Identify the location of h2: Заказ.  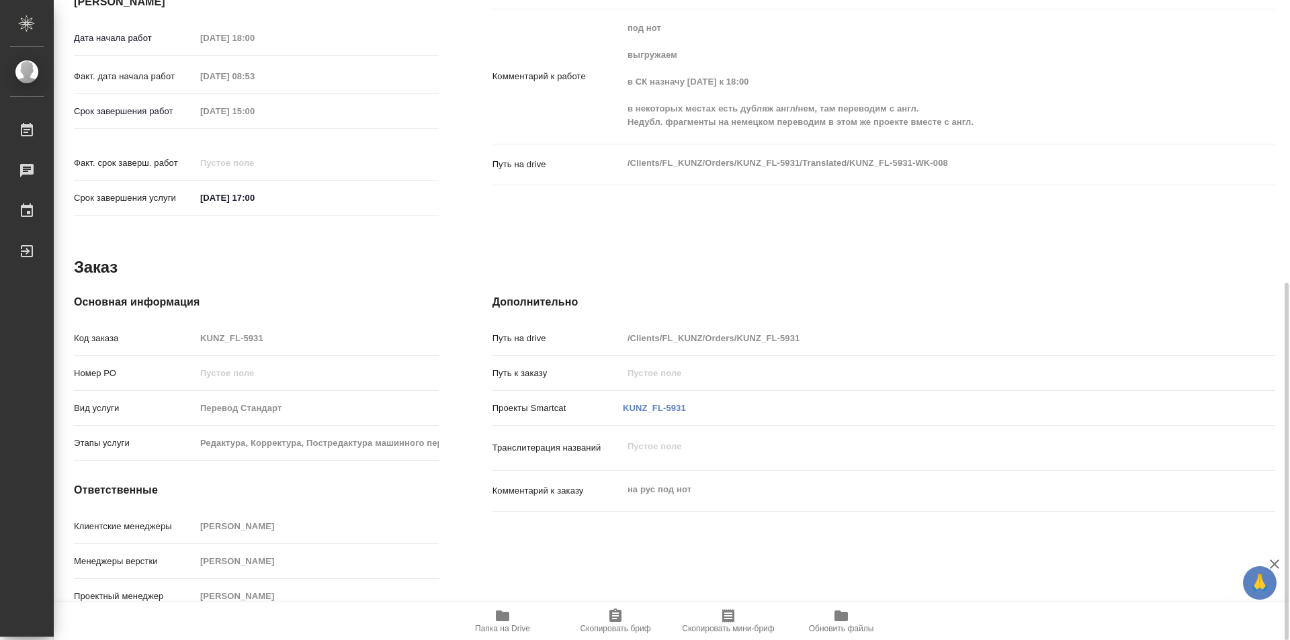
(95, 267).